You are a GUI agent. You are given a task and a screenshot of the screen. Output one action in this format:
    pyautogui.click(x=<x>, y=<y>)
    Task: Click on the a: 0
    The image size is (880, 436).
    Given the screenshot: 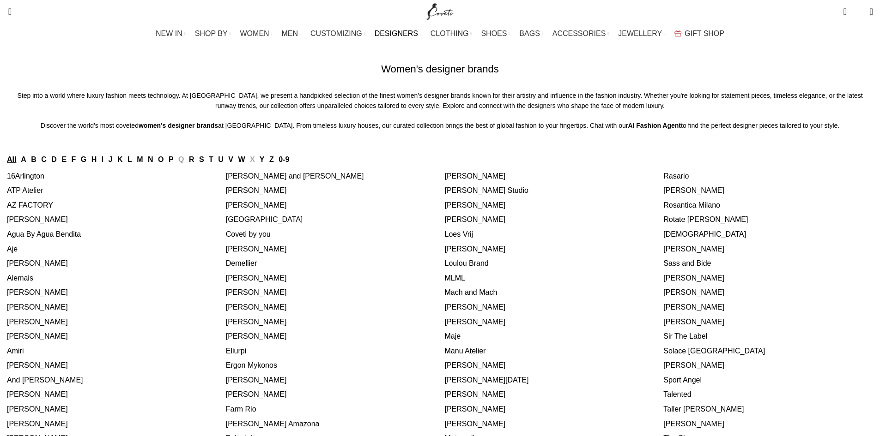 What is the action you would take?
    pyautogui.click(x=844, y=12)
    